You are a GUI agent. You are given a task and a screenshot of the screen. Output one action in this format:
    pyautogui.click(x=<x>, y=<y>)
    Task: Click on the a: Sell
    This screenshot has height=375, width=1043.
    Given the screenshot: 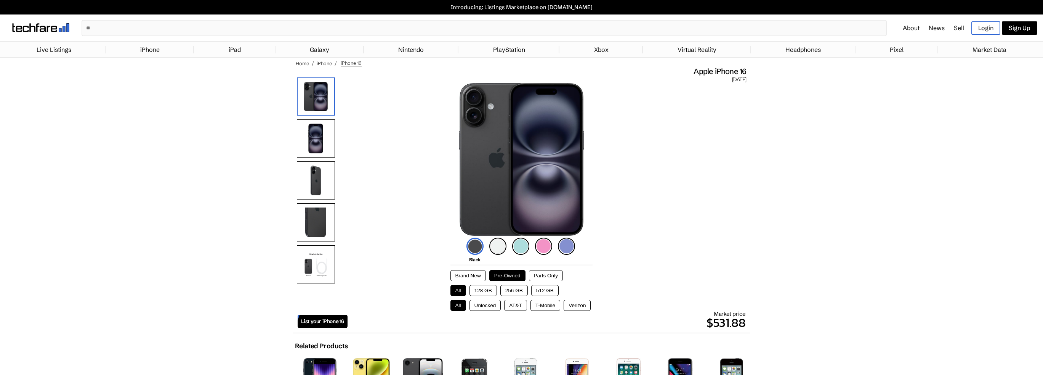 What is the action you would take?
    pyautogui.click(x=959, y=28)
    